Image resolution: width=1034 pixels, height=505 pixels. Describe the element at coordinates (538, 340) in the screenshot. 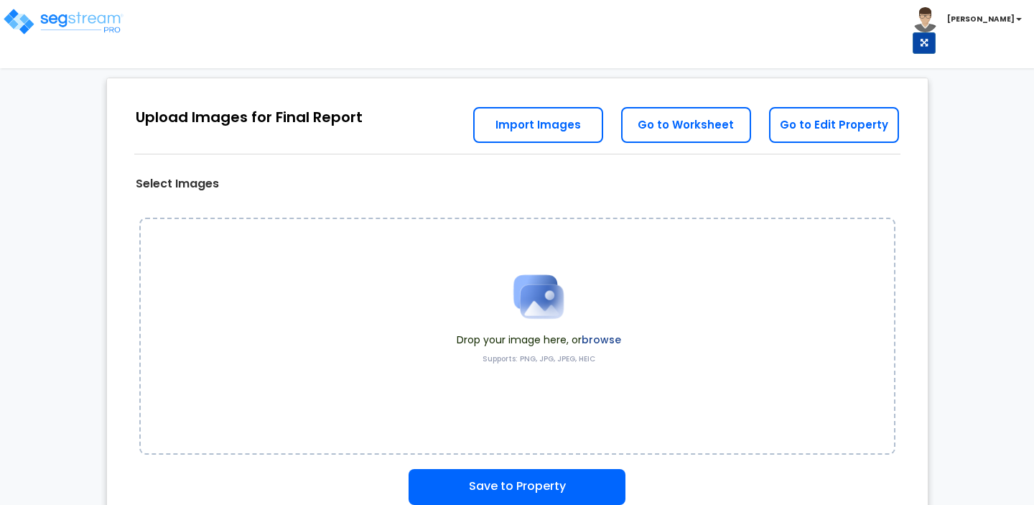

I see `span: Drop your image here, or` at that location.